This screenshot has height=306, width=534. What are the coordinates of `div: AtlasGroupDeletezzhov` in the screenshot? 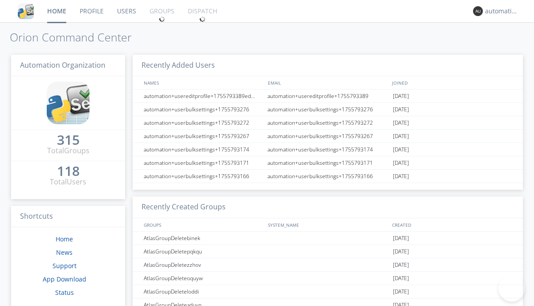 It's located at (203, 264).